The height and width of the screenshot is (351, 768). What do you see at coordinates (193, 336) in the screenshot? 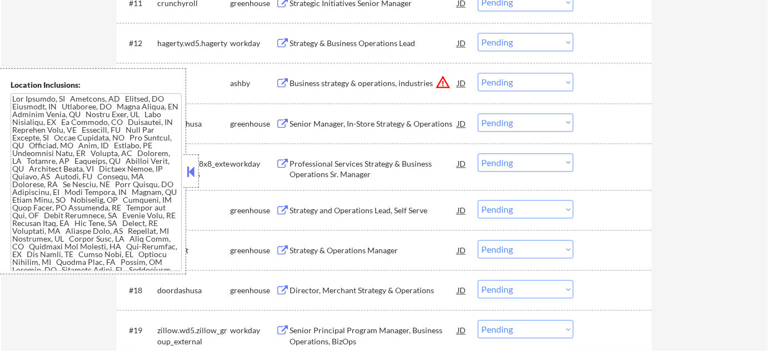
I see `div: zillow.wd5.zillow_group_external` at bounding box center [193, 336].